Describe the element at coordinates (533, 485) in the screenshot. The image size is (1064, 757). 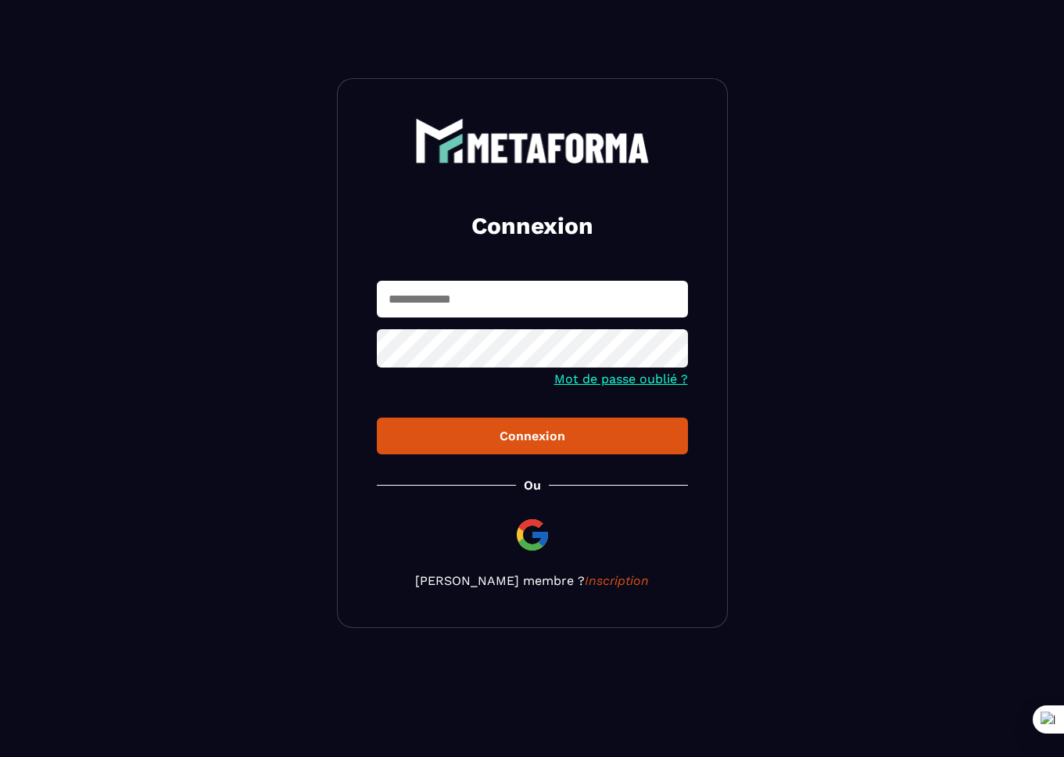
I see `p: Ou` at that location.